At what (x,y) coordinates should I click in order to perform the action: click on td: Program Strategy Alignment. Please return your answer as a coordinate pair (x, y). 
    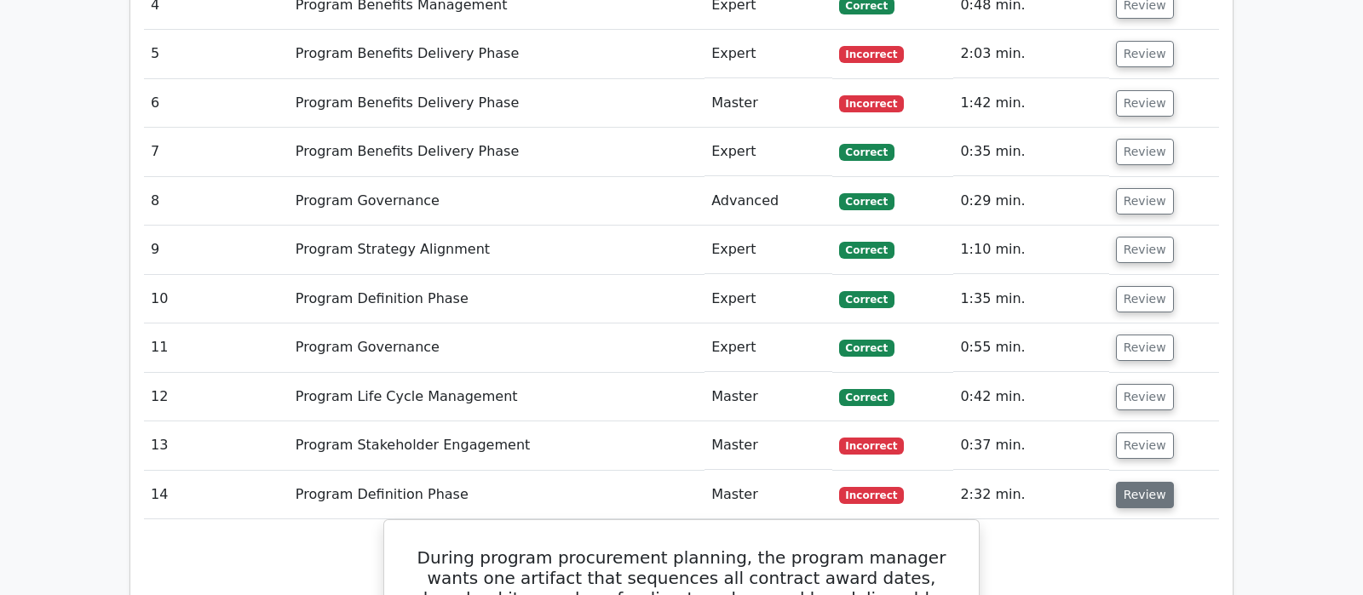
    Looking at the image, I should click on (497, 250).